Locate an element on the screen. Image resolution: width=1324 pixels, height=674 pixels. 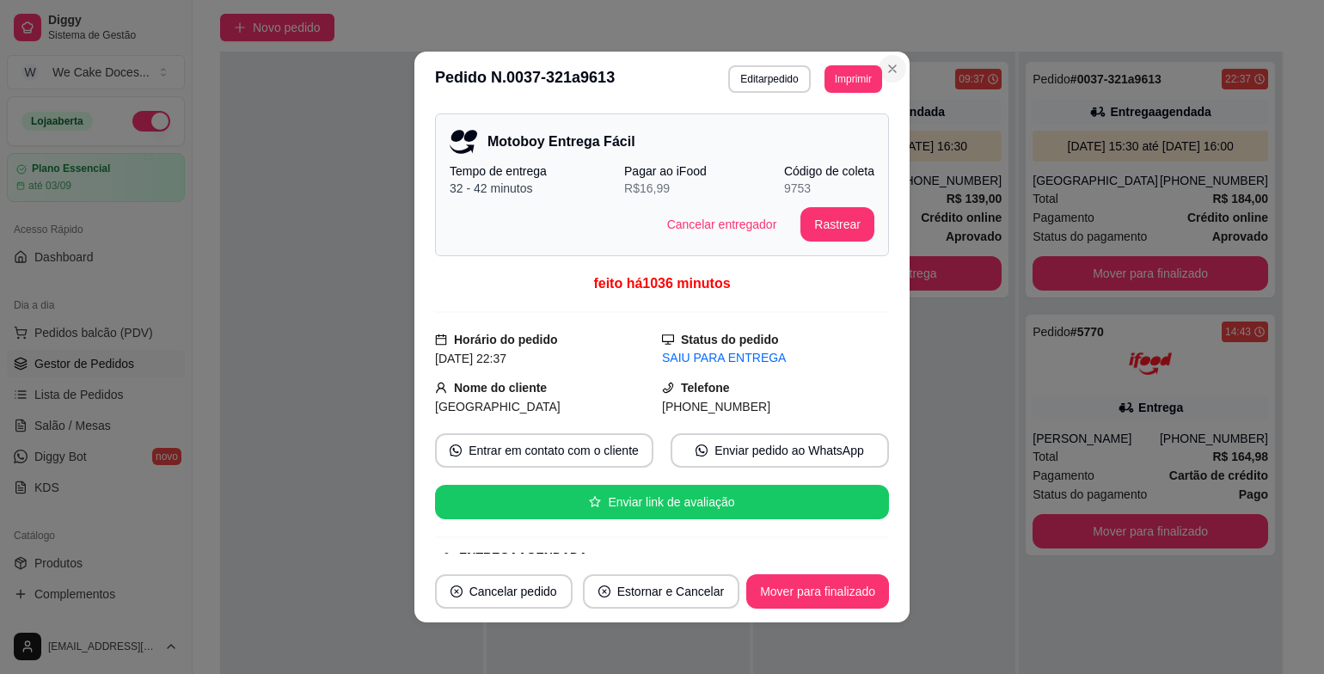
p: Tempo de entrega is located at coordinates (498, 171).